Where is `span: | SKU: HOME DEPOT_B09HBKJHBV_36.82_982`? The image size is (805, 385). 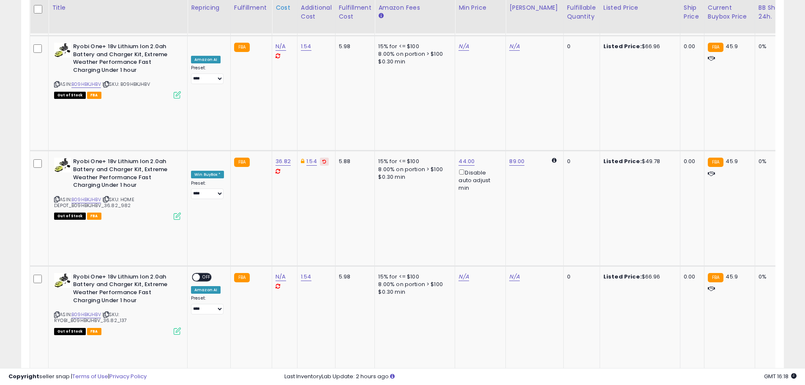
span: | SKU: HOME DEPOT_B09HBKJHBV_36.82_982 is located at coordinates (94, 202).